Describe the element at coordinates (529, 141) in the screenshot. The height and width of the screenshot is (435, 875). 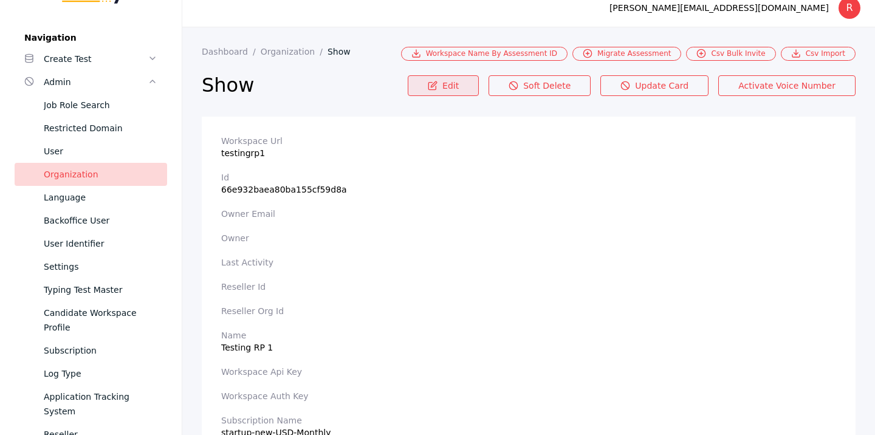
I see `label: Workspace Url` at that location.